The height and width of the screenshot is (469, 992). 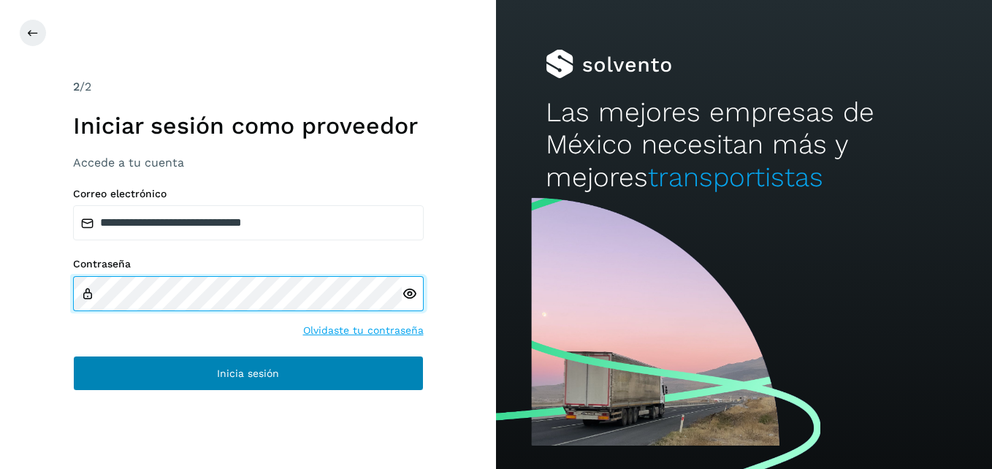 I want to click on h2: Las mejores empresas de México necesitan más y mejores, so click(x=744, y=145).